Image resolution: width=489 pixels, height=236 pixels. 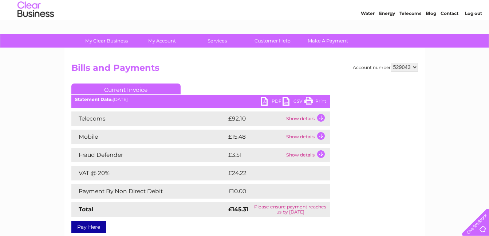 I want to click on td: Payment By Non Direct Debit, so click(x=149, y=192).